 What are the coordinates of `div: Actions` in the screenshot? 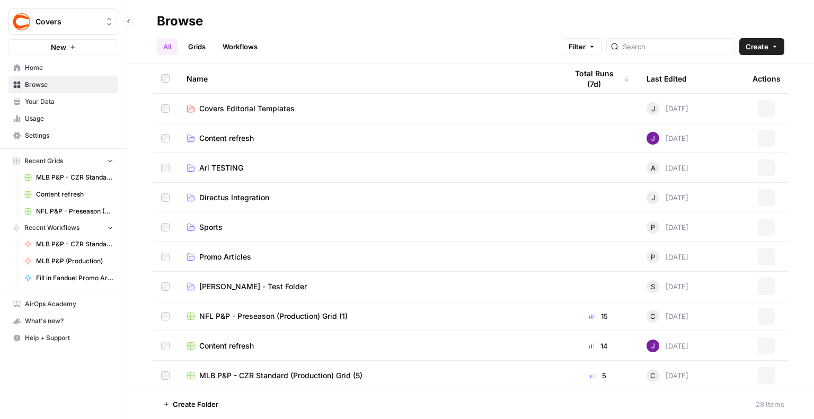 It's located at (766, 78).